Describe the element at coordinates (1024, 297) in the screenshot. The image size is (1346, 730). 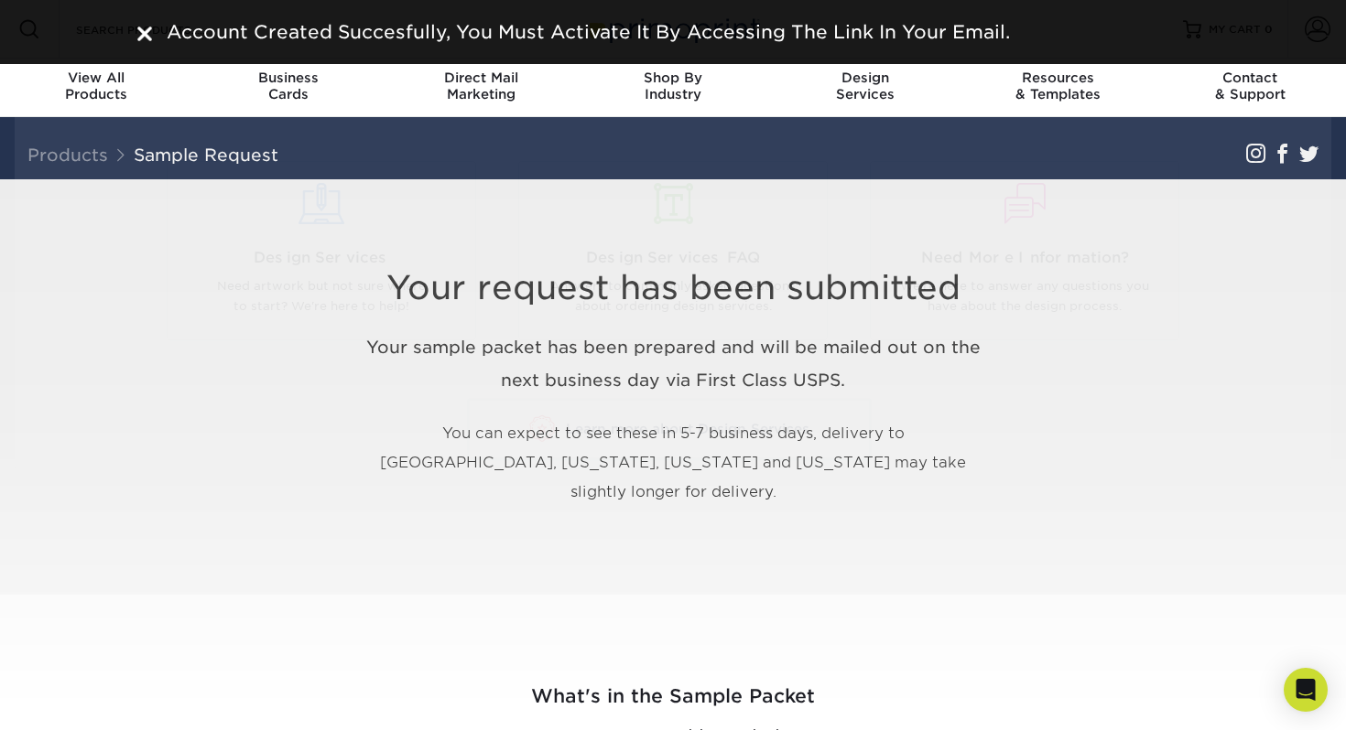
I see `p: We're here to answer any questions you have about the design process.` at that location.